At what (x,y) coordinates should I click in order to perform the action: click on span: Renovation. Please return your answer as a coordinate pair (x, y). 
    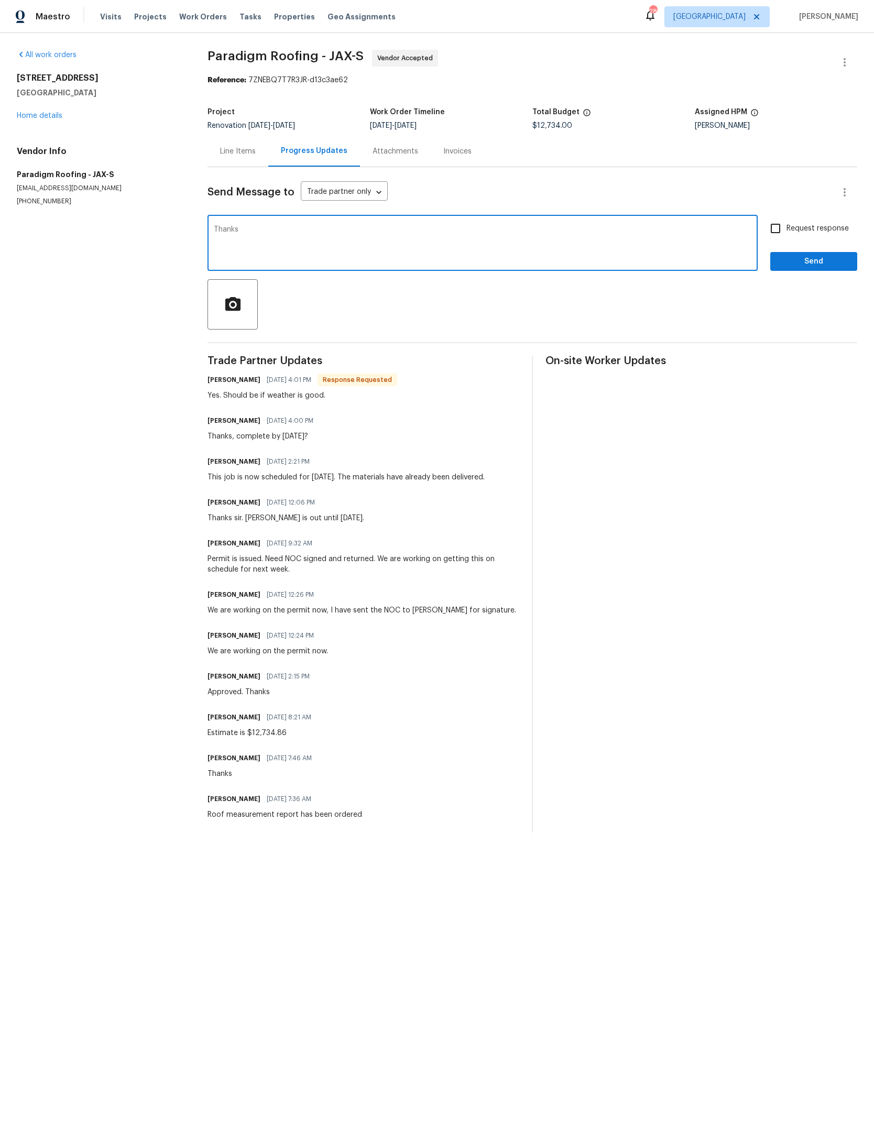
    Looking at the image, I should click on (251, 126).